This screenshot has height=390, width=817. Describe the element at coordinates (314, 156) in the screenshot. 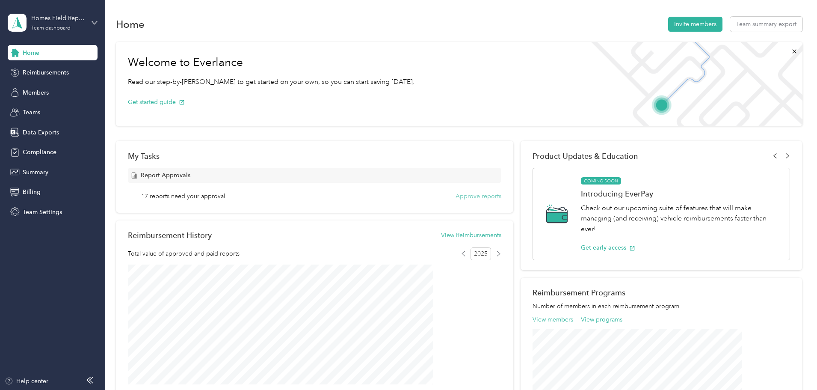

I see `div: My Tasks` at that location.